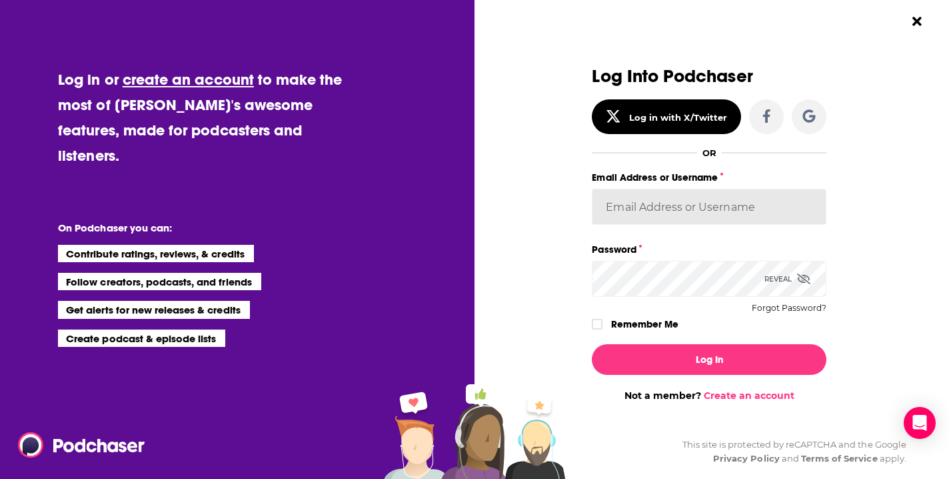 The image size is (949, 479). I want to click on label: Password, so click(709, 249).